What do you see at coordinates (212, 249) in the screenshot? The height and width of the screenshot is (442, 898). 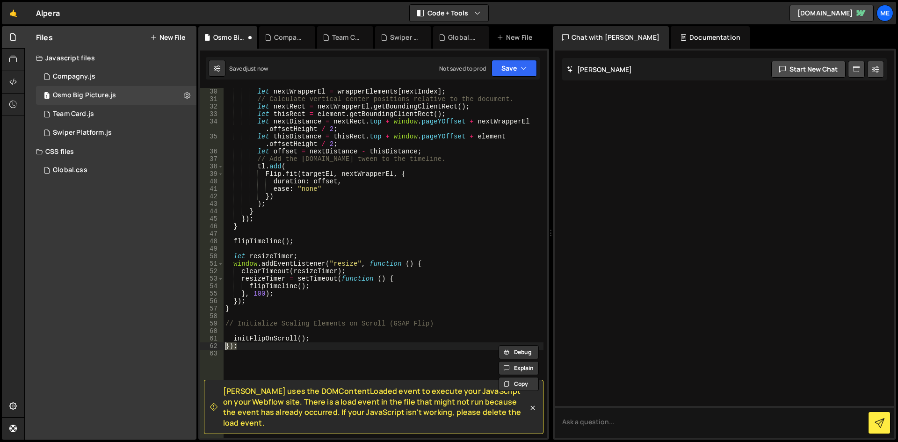 I see `div: 49` at bounding box center [212, 249].